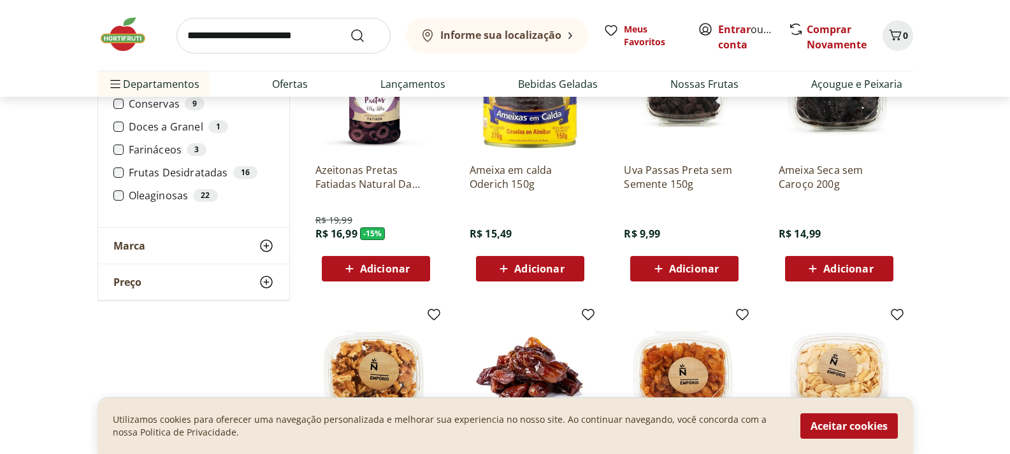  What do you see at coordinates (905, 35) in the screenshot?
I see `span: 0` at bounding box center [905, 35].